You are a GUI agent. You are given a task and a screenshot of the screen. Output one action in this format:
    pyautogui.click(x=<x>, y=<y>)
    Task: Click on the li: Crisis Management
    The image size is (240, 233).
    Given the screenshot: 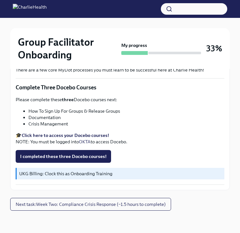 What is the action you would take?
    pyautogui.click(x=126, y=124)
    